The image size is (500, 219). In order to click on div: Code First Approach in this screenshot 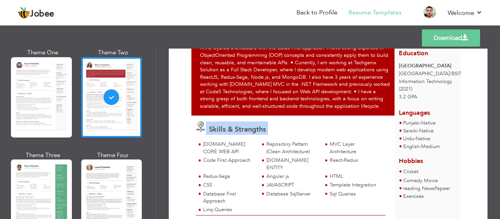, I will do `click(229, 160)`.